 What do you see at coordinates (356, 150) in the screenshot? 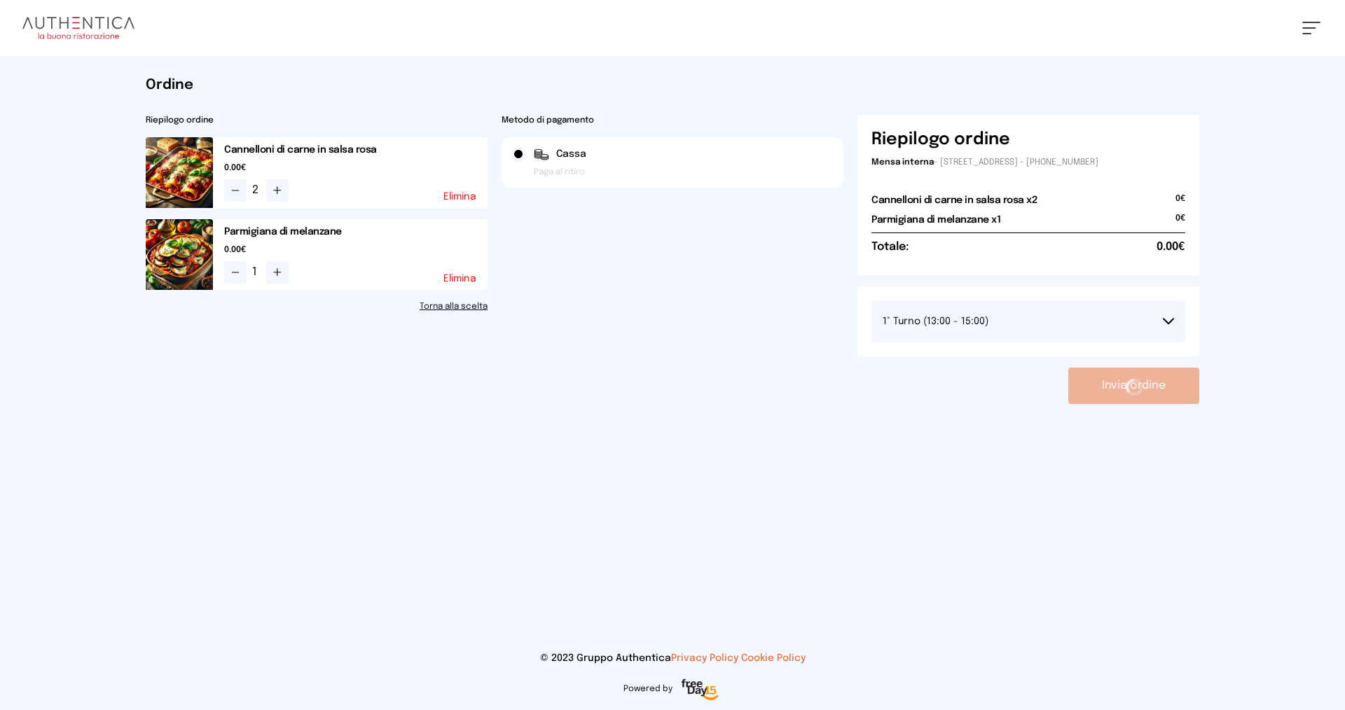
I see `h2: Cannelloni di carne in salsa rosa` at bounding box center [356, 150].